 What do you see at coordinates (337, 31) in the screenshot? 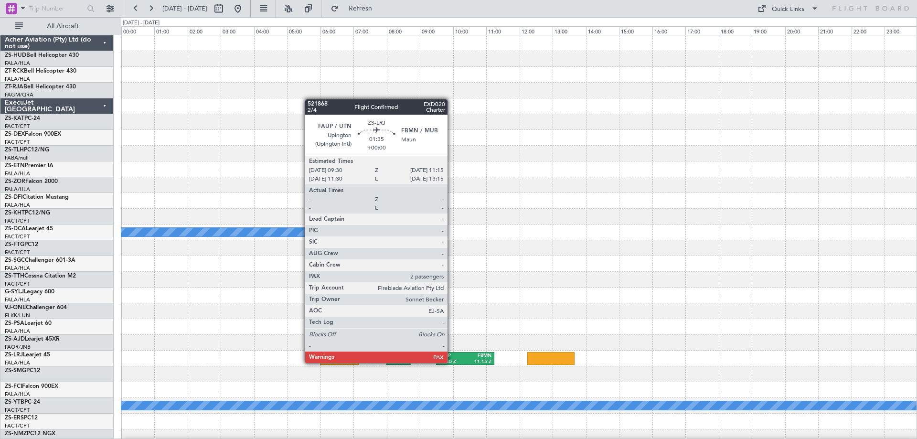
I see `div: 06:00` at bounding box center [337, 31].